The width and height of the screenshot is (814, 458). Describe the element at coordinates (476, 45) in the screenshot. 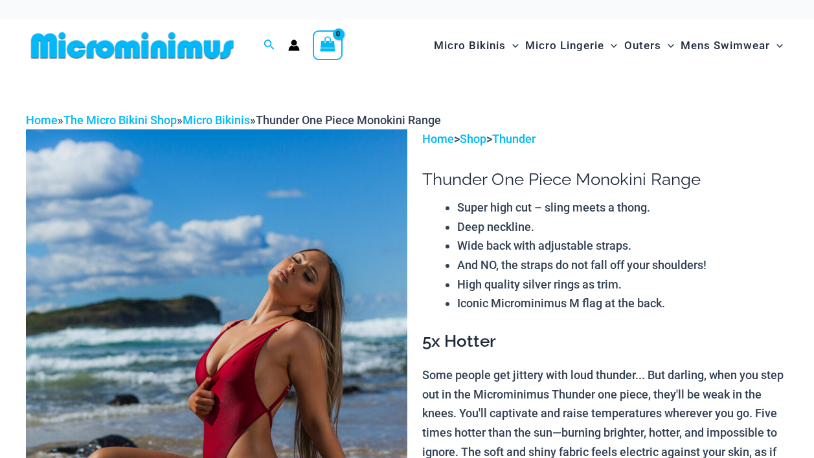

I see `a: Micro BikinisMenu ToggleMenu Toggle` at that location.